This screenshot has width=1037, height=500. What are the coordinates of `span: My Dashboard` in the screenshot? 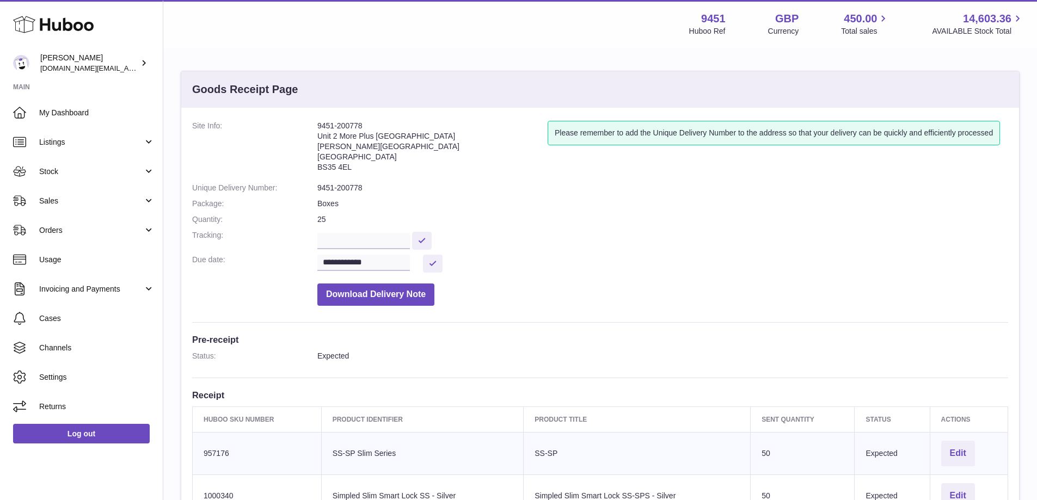 It's located at (97, 113).